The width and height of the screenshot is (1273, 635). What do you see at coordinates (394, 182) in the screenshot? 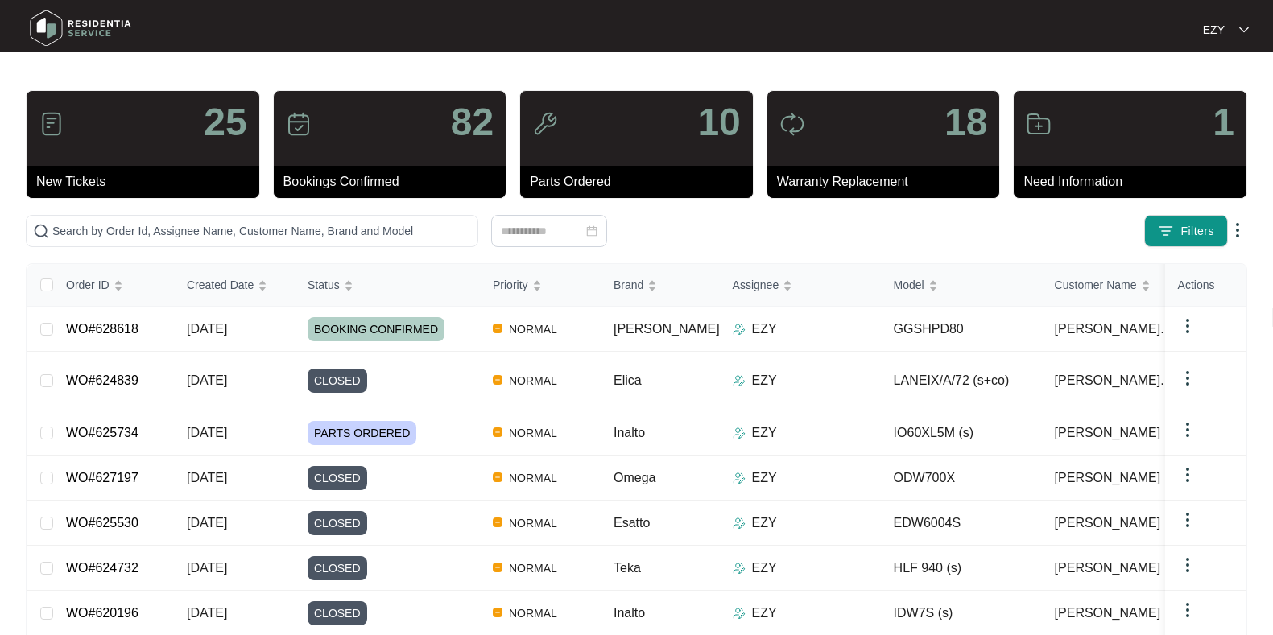
I see `p: Bookings Confirmed` at bounding box center [394, 182].